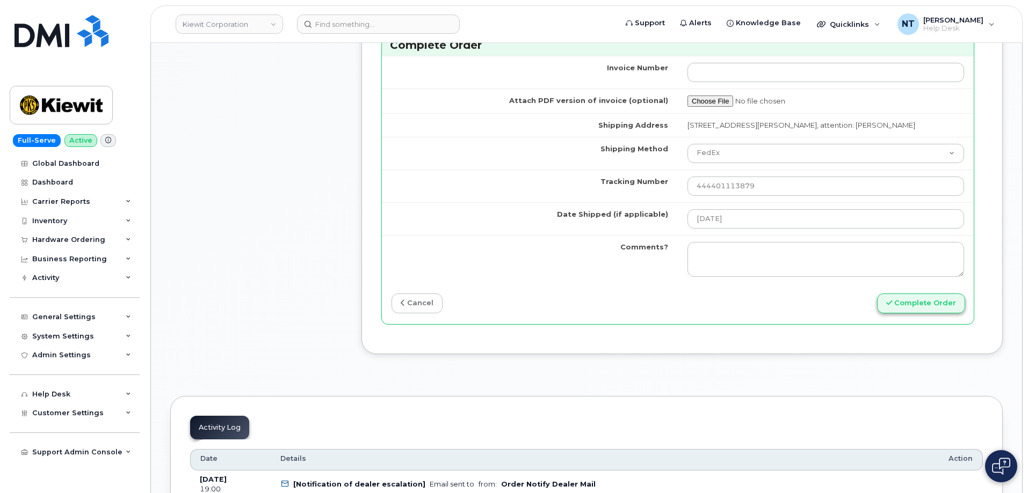 The width and height of the screenshot is (1028, 493). I want to click on input: Find something..., so click(378, 24).